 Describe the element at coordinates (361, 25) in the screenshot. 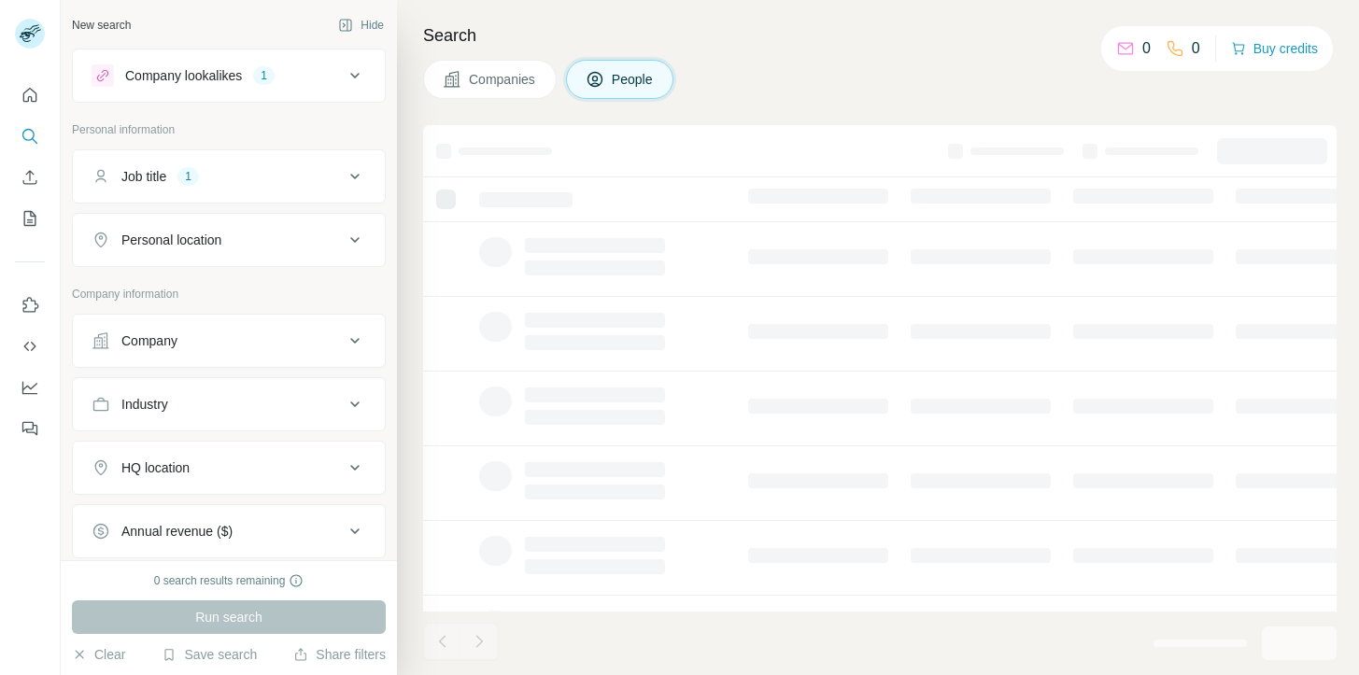

I see `button: Hide` at that location.